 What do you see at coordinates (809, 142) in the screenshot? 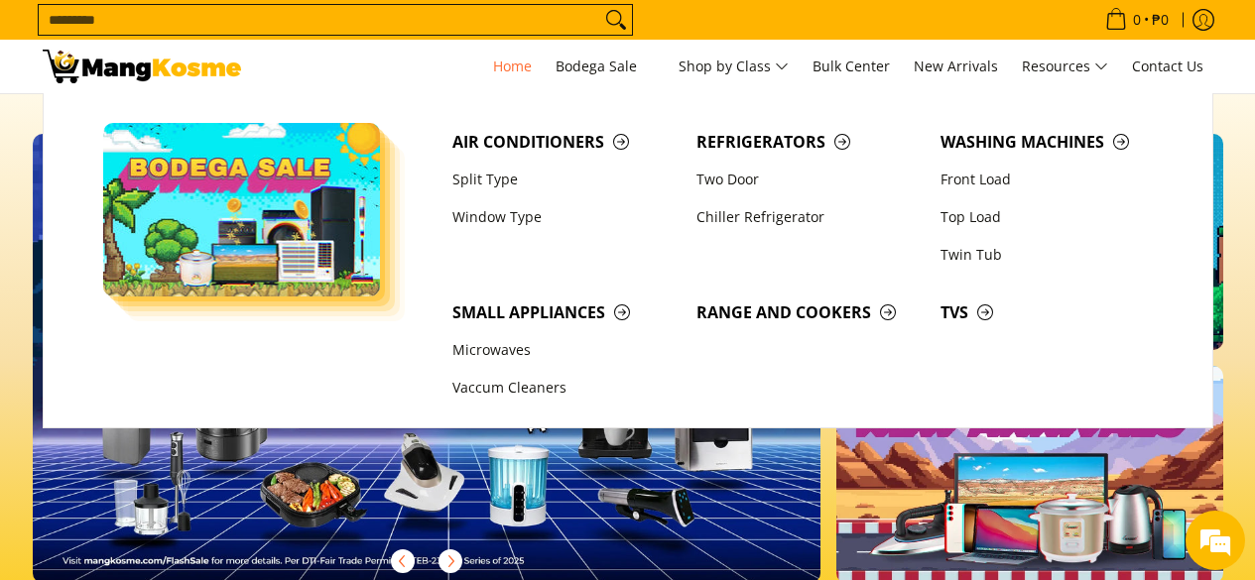
I see `a: Refrigerators` at bounding box center [809, 142].